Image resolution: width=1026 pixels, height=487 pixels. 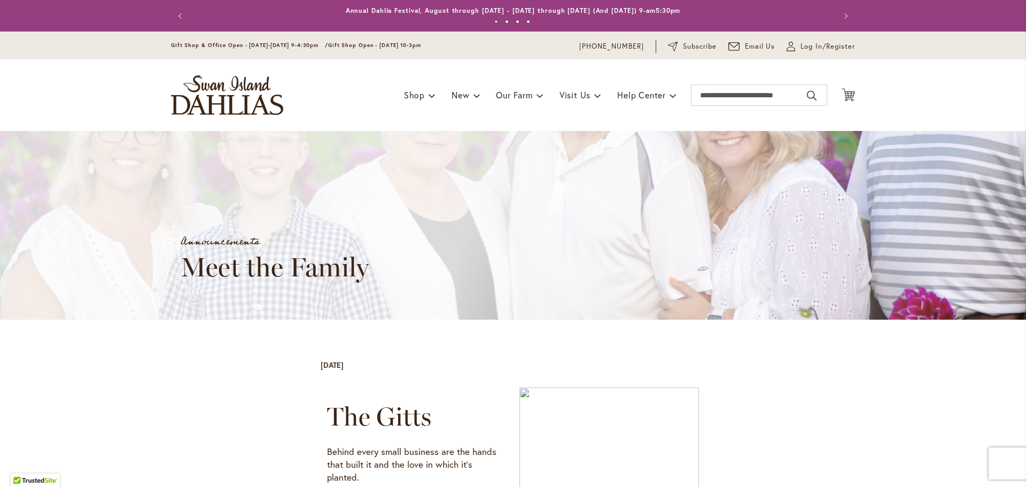 I want to click on span: Subscribe, so click(x=700, y=46).